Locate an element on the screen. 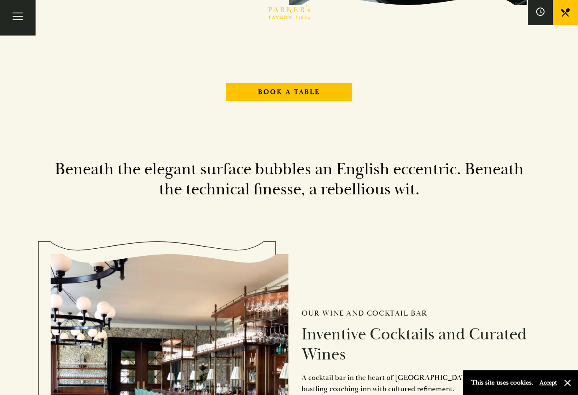 The height and width of the screenshot is (395, 578). p: This site uses cookies. is located at coordinates (502, 383).